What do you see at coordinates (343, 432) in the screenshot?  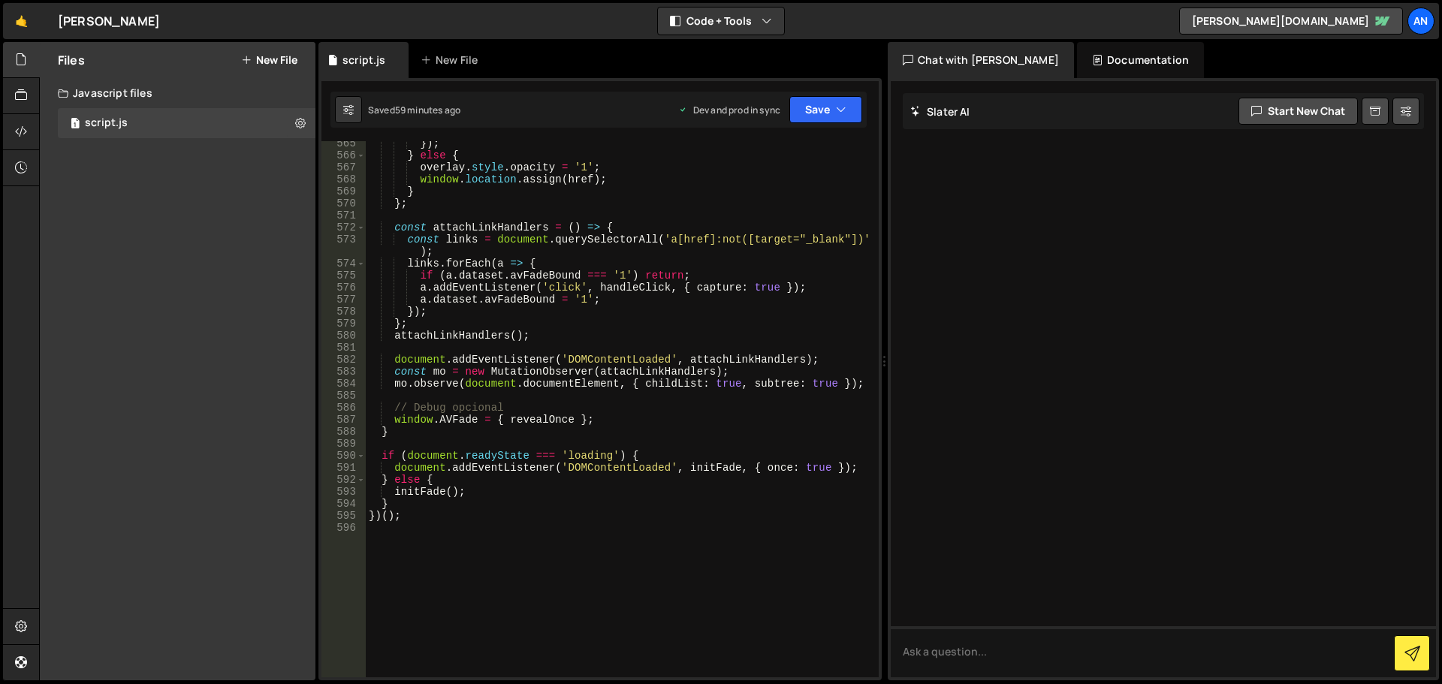 I see `div: 588` at bounding box center [343, 432].